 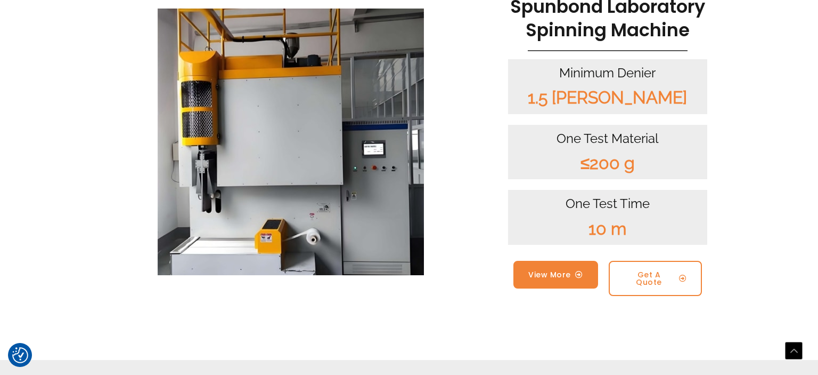 What do you see at coordinates (608, 203) in the screenshot?
I see `div: One Test Time` at bounding box center [608, 203].